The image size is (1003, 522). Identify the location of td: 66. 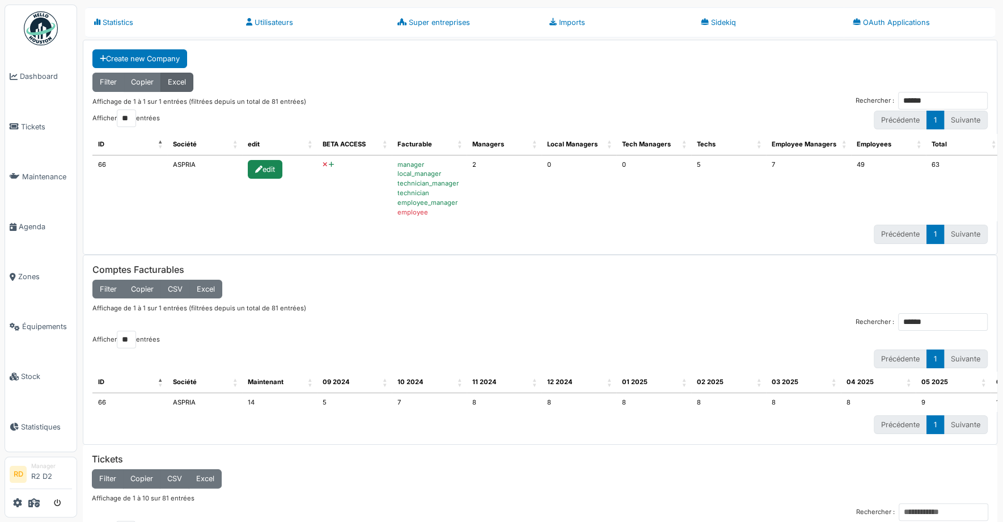
(130, 188).